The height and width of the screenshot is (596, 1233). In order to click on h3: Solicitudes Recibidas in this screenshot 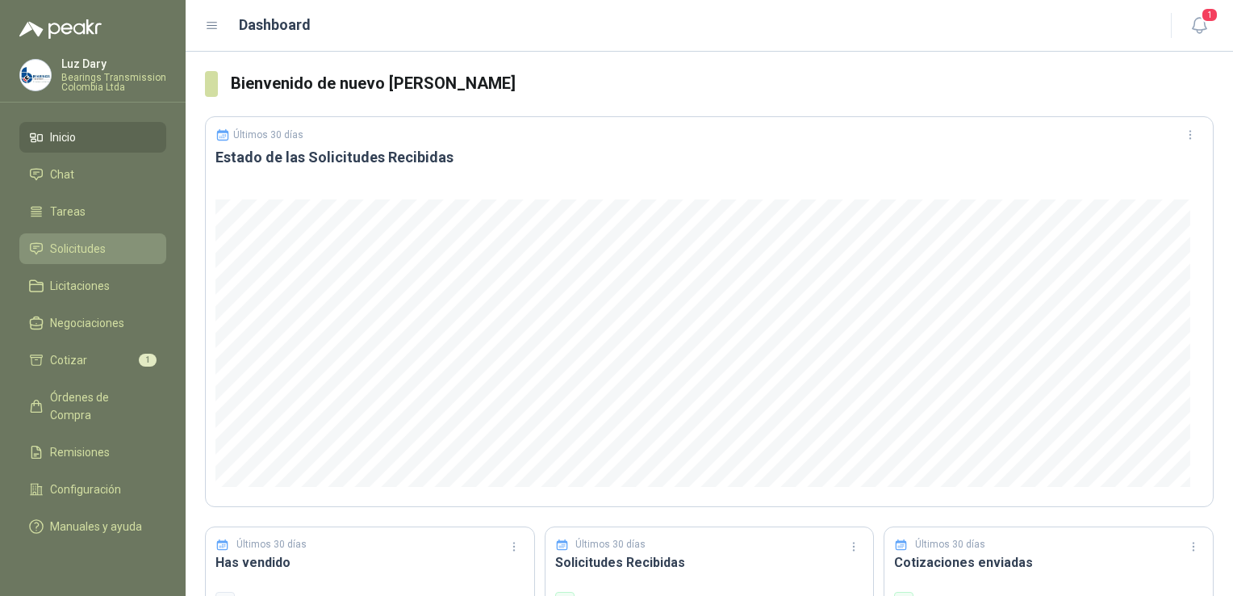, I will do `click(709, 562)`.